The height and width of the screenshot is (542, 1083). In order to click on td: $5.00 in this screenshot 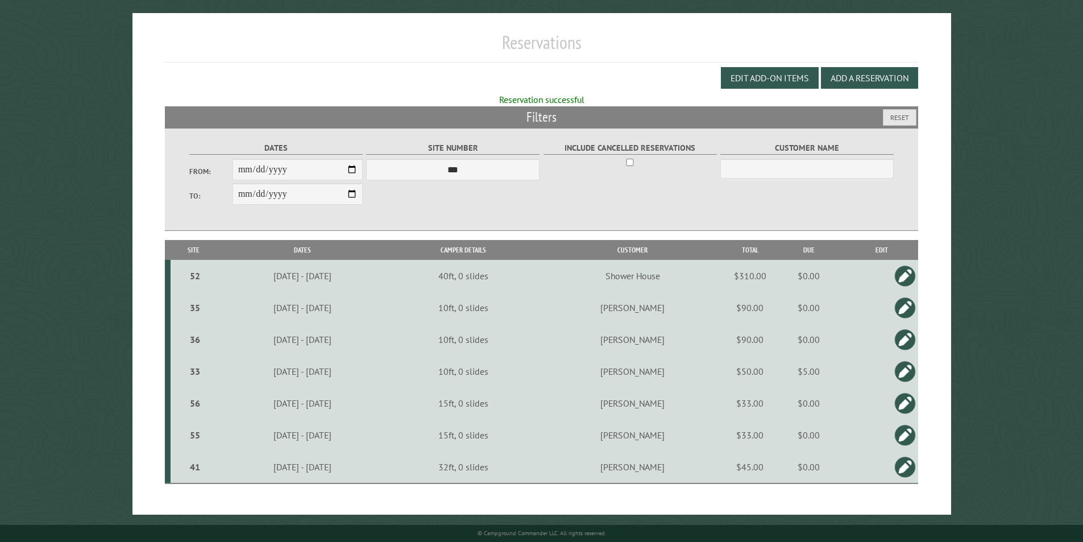, I will do `click(809, 371)`.